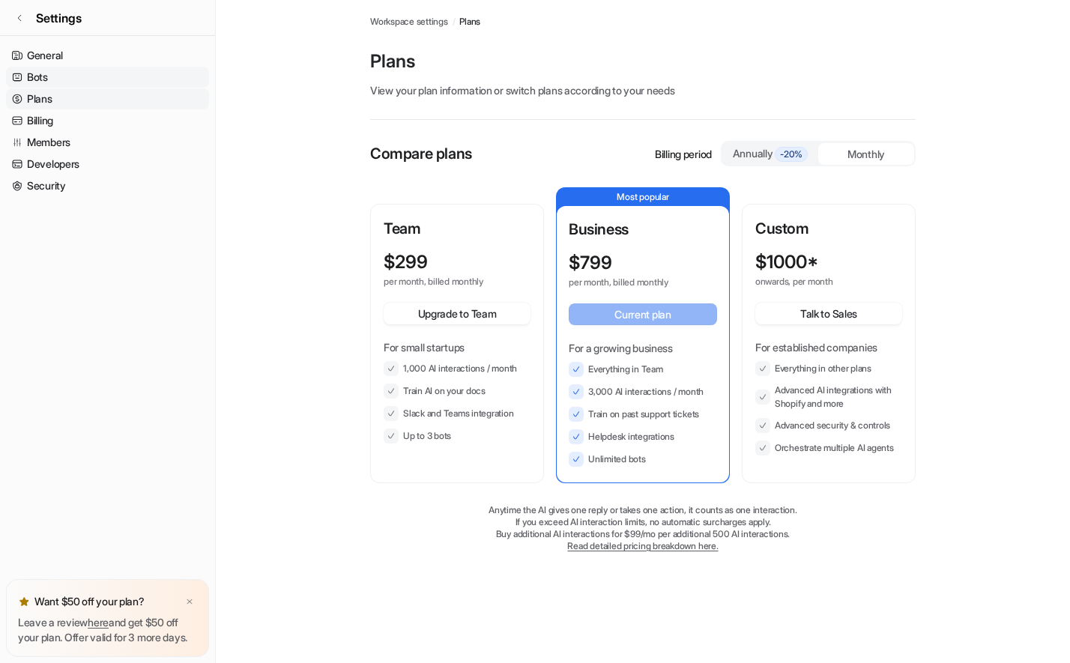  What do you see at coordinates (107, 121) in the screenshot?
I see `a: Billing` at bounding box center [107, 121].